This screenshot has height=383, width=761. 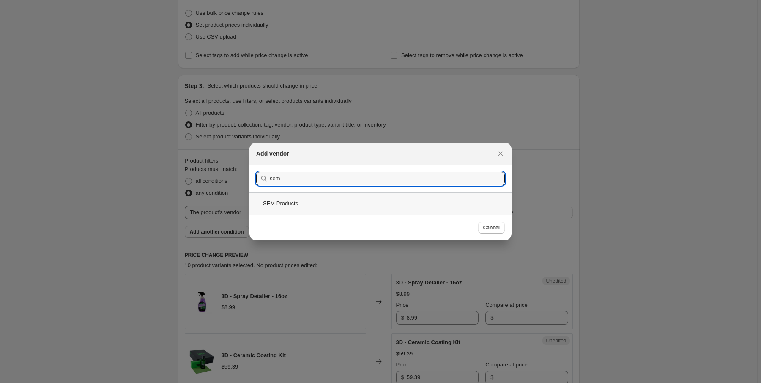 What do you see at coordinates (491, 228) in the screenshot?
I see `button: Cancel` at bounding box center [491, 228].